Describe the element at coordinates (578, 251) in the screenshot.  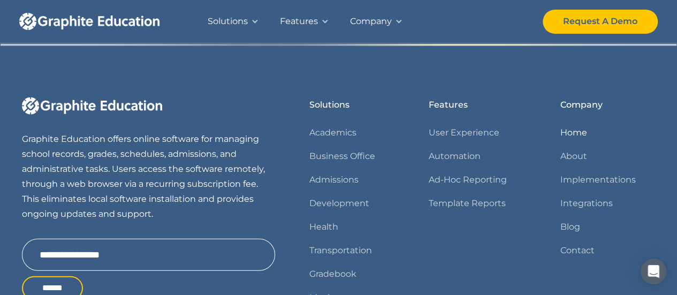
I see `a: Contact` at that location.